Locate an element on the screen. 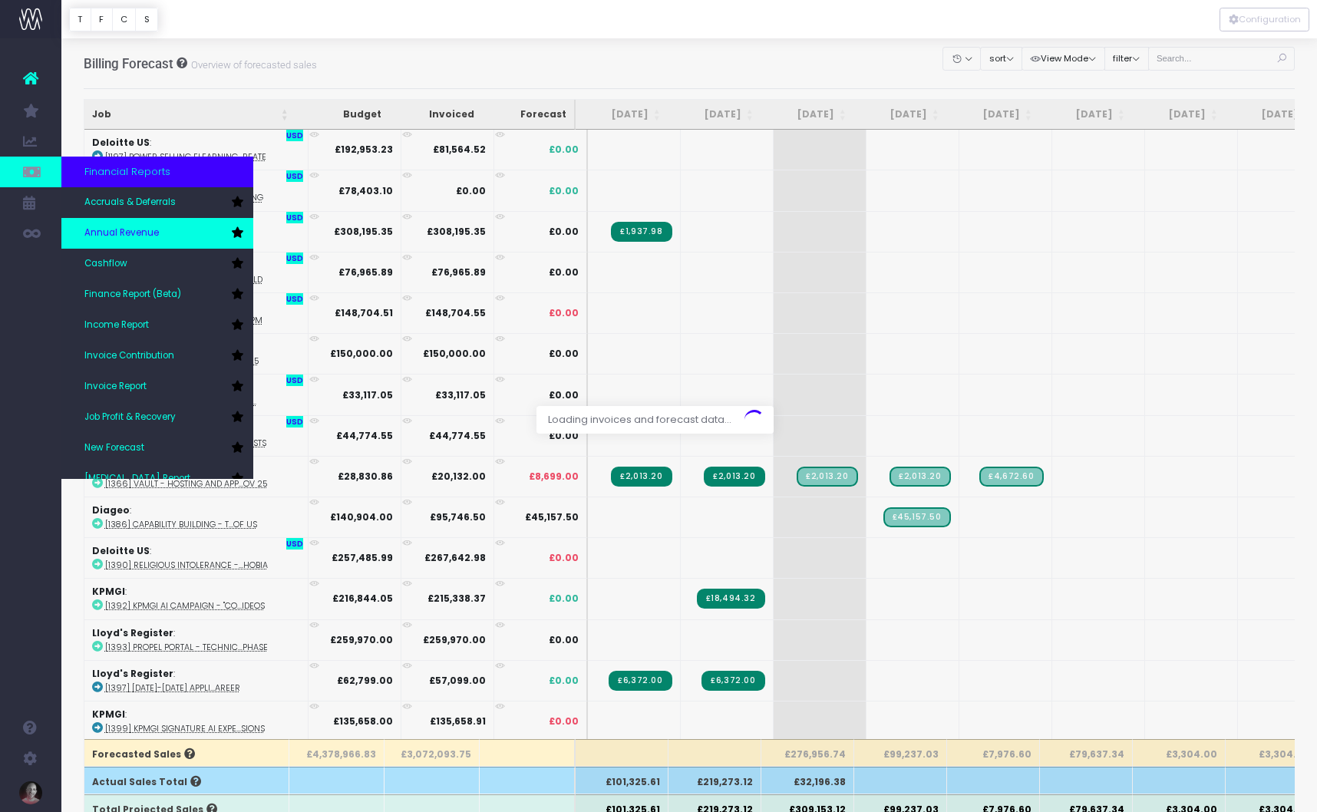 The image size is (1317, 812). span: New Forecast is located at coordinates (114, 448).